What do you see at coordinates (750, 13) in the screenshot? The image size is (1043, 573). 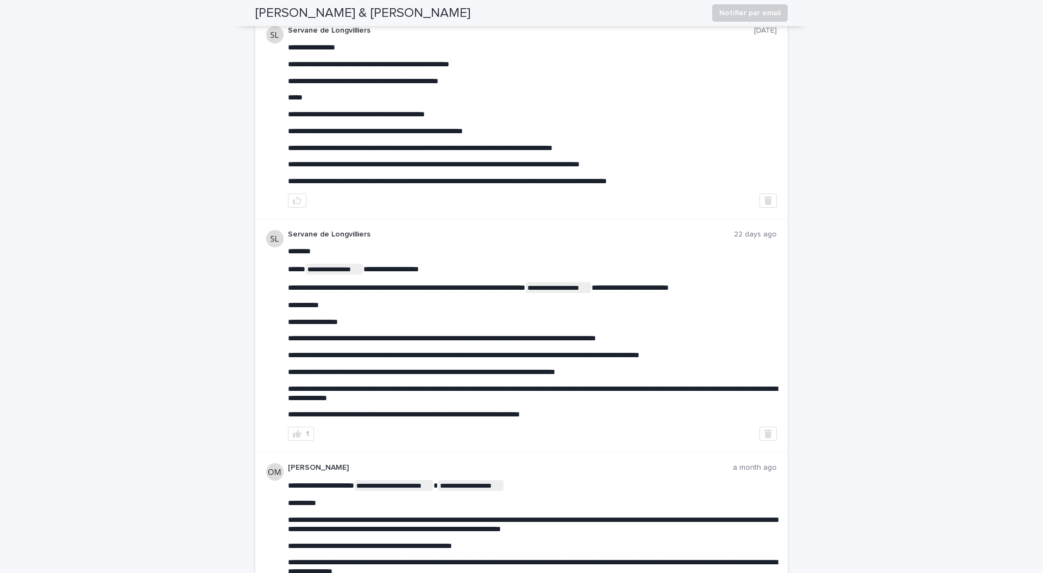 I see `span: Notifier par email` at bounding box center [750, 13].